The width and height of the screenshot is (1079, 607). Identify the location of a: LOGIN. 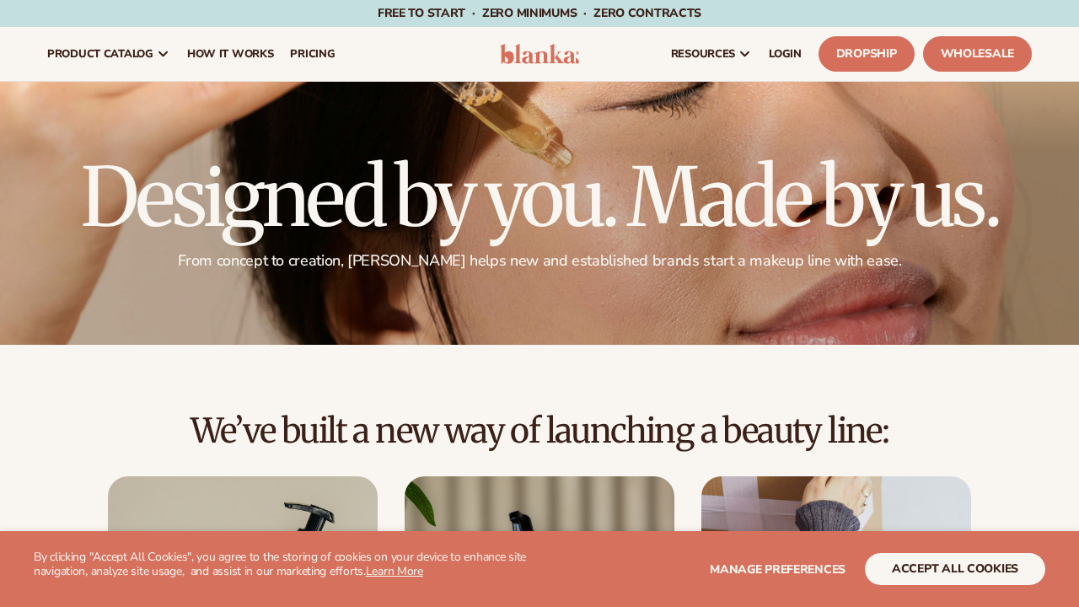
(785, 54).